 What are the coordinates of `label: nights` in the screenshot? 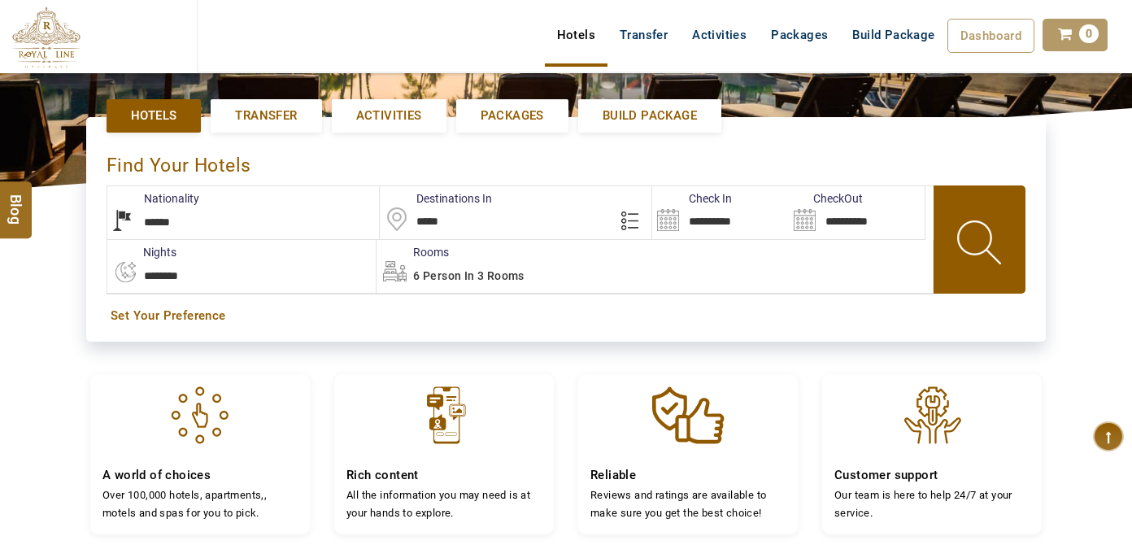 It's located at (142, 252).